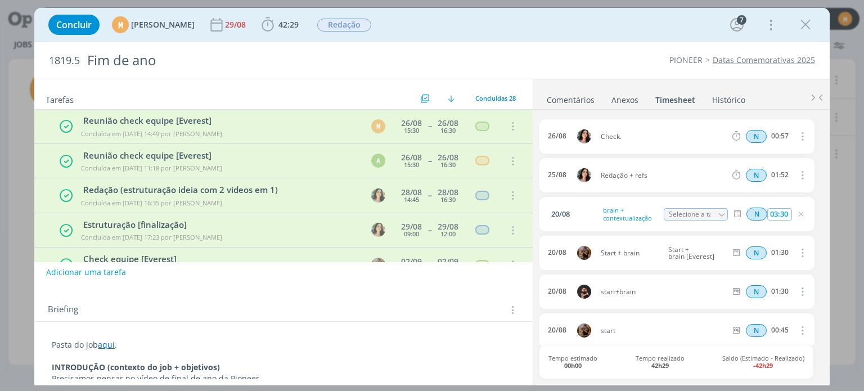  Describe the element at coordinates (764, 60) in the screenshot. I see `a: Datas Comemorativas 2025` at that location.